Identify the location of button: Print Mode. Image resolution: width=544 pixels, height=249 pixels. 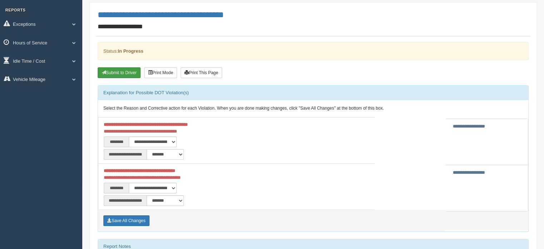
(161, 73).